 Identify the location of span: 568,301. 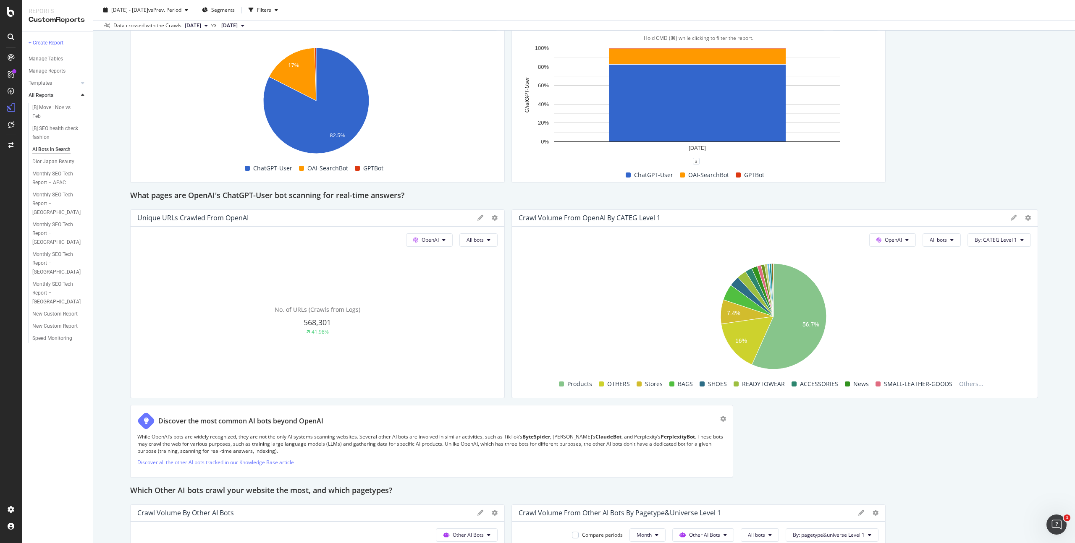
(317, 323).